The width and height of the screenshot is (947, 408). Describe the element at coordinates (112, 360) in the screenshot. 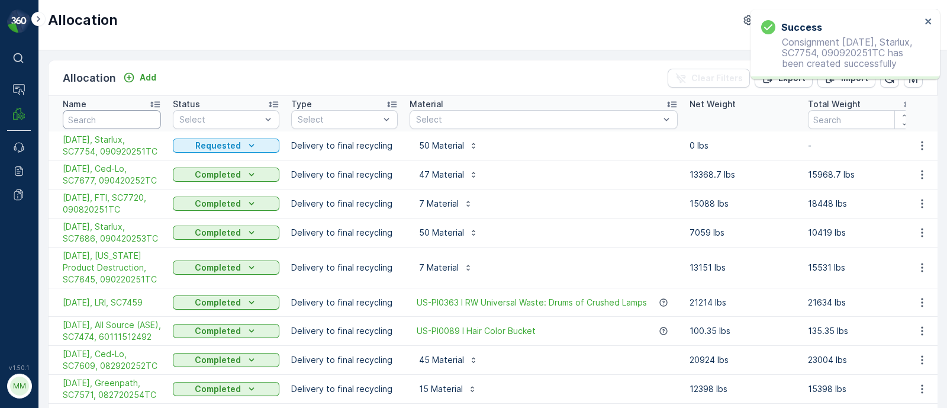

I see `a: 09/02/25, Ced-Lo, SC7609, 082920252TC` at that location.